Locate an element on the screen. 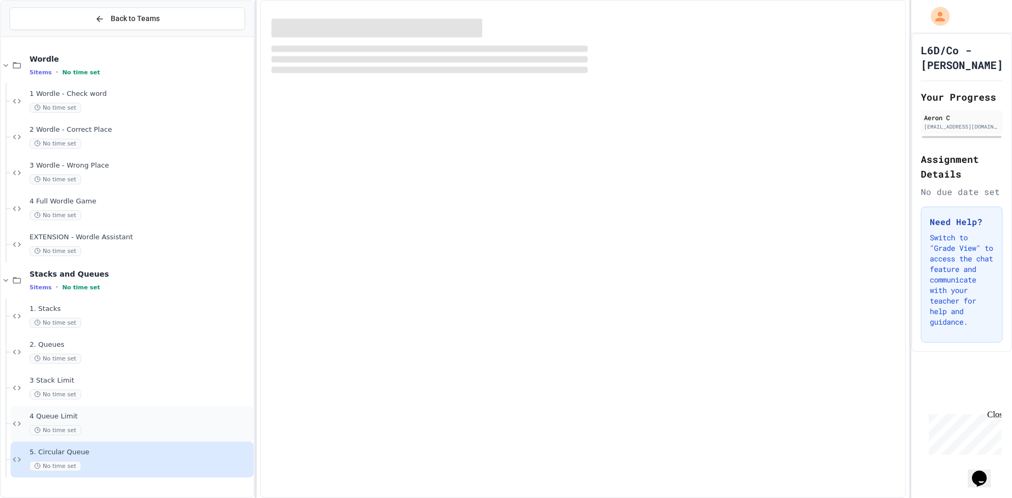  span: 3 Wordle - Wrong Place is located at coordinates (140, 165).